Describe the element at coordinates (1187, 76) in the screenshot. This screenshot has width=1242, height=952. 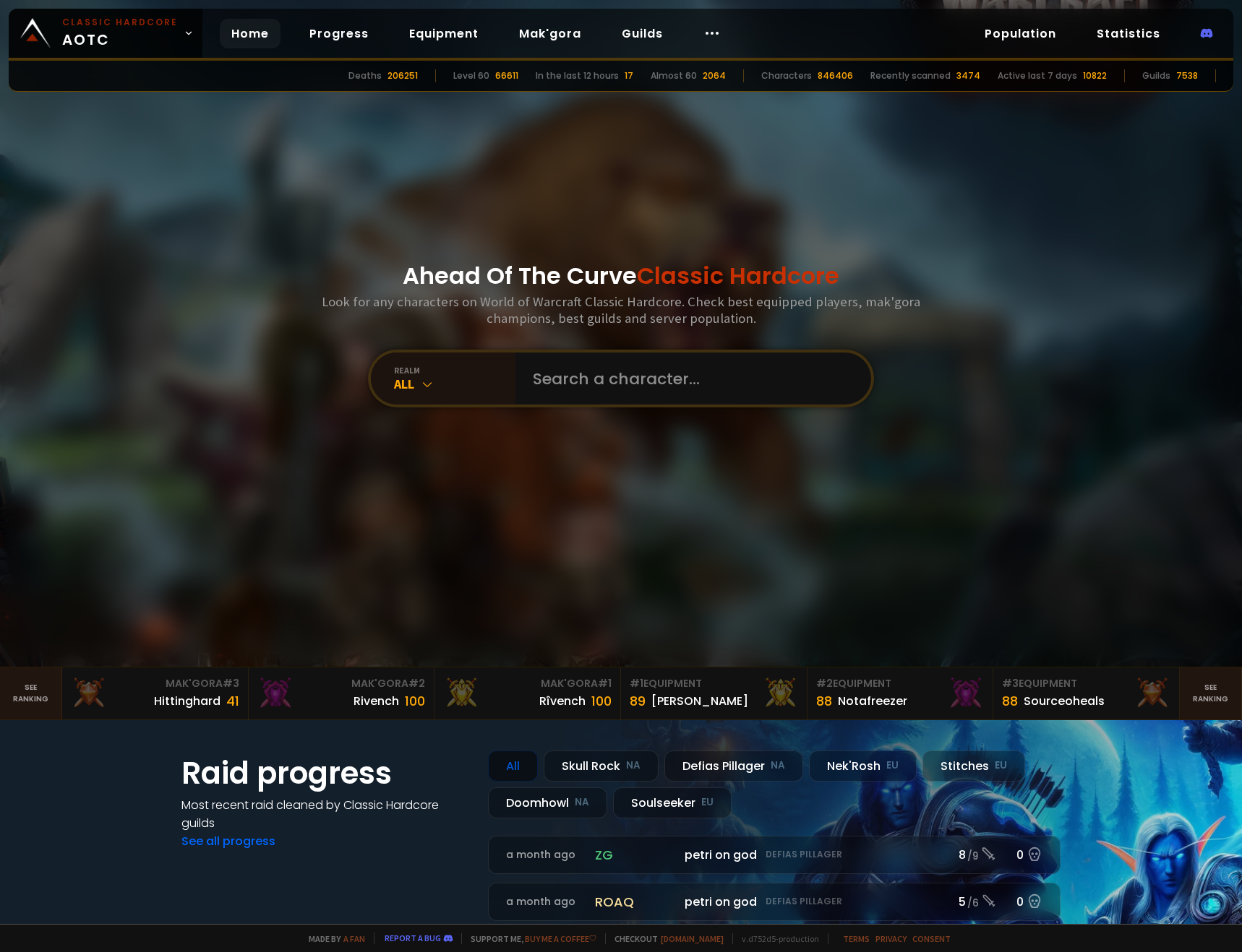
I see `div: 7538` at that location.